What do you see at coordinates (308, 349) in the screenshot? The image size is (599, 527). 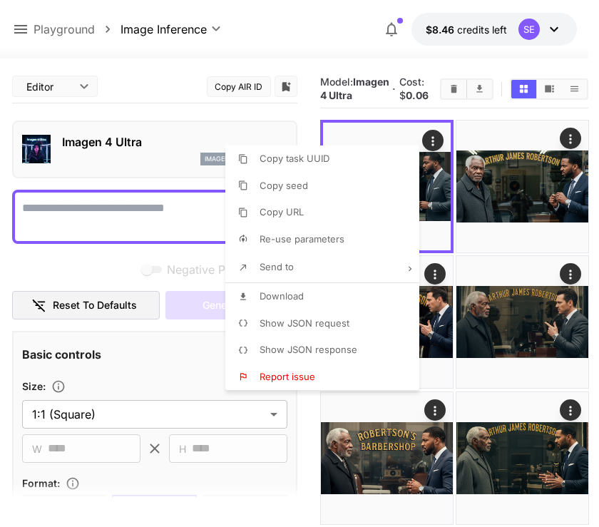 I see `span: Show JSON response` at bounding box center [308, 349].